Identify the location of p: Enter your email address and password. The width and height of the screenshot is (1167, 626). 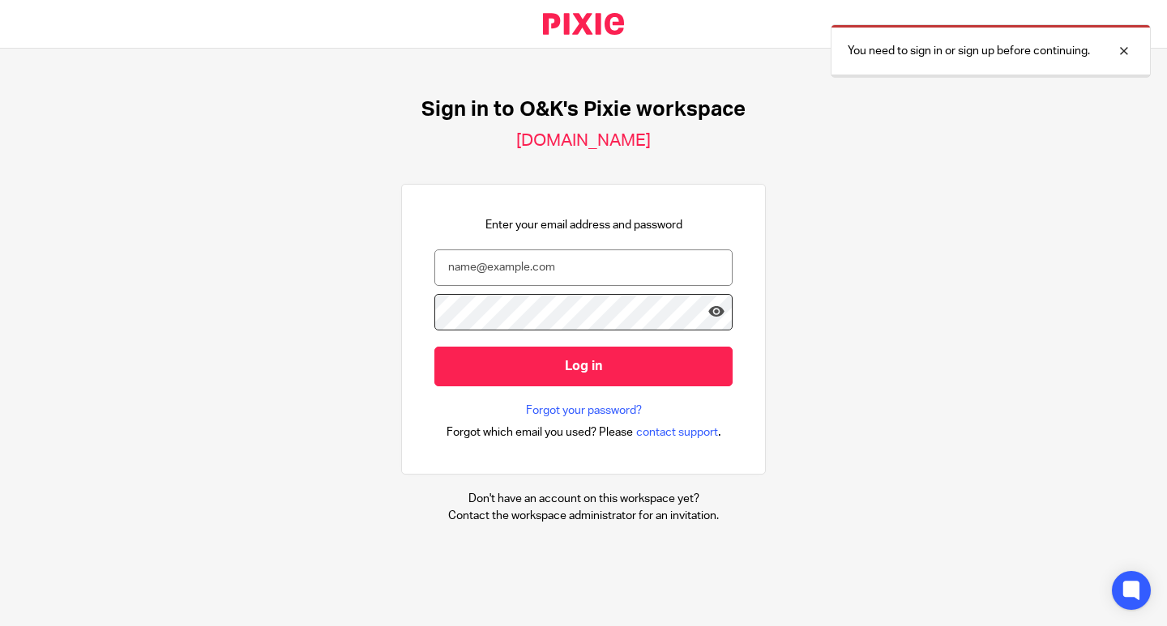
(583, 225).